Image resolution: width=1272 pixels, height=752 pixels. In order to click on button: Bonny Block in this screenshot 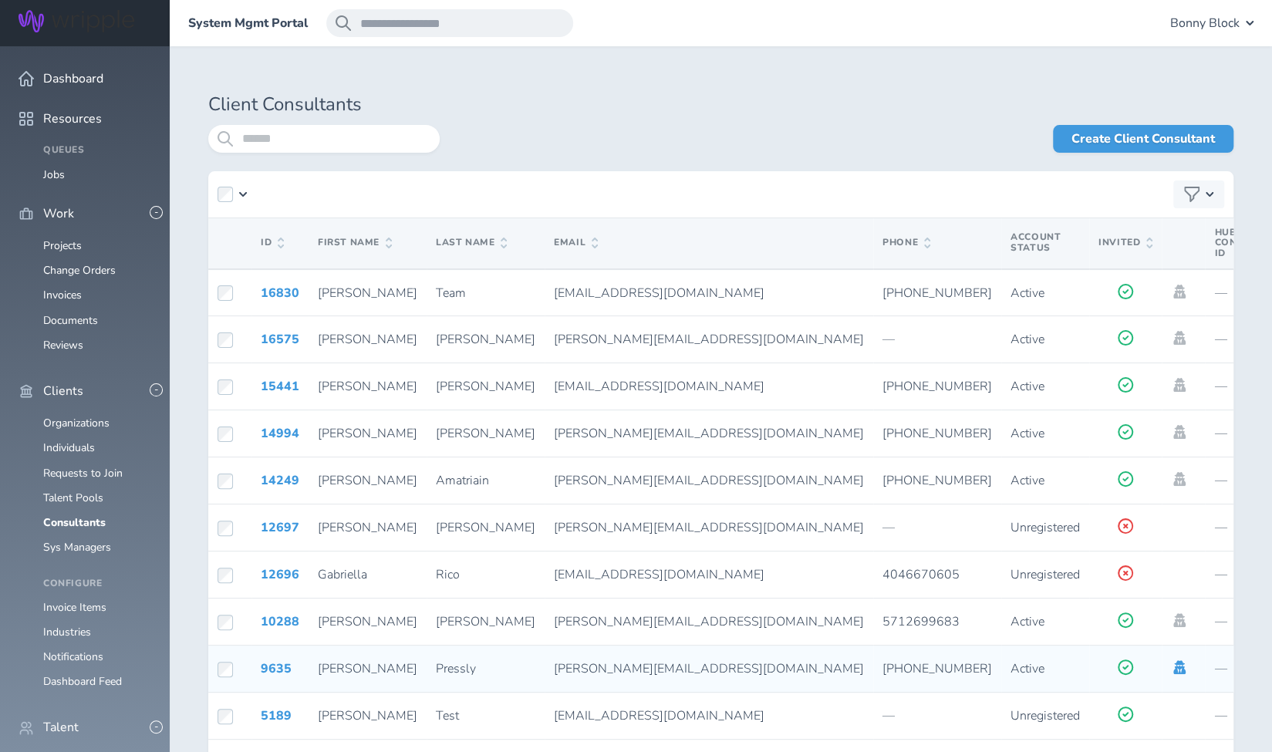, I will do `click(1212, 23)`.